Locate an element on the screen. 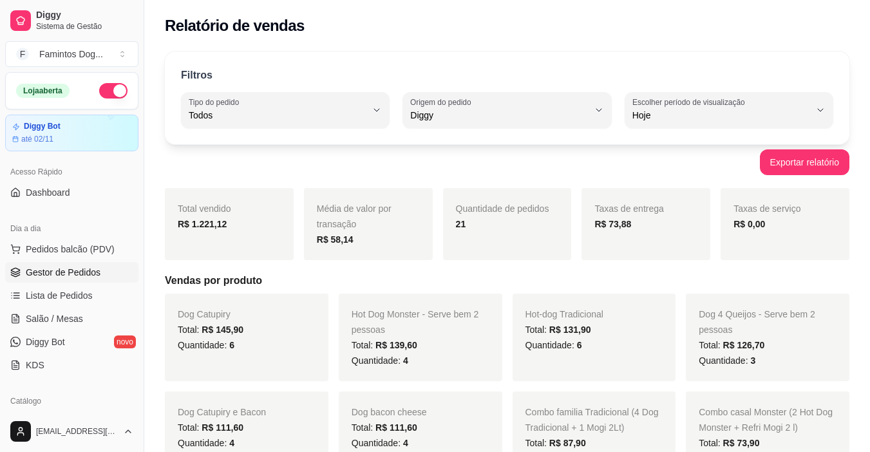 The image size is (870, 452). h5: Vendas por produto is located at coordinates (507, 281).